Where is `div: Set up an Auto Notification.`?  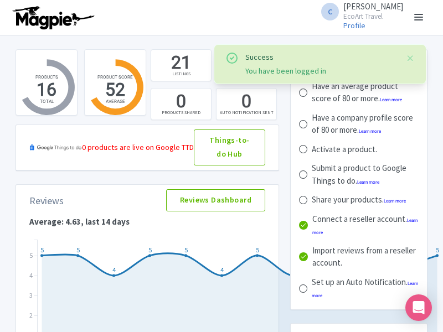
div: Set up an Auto Notification. is located at coordinates (365, 288).